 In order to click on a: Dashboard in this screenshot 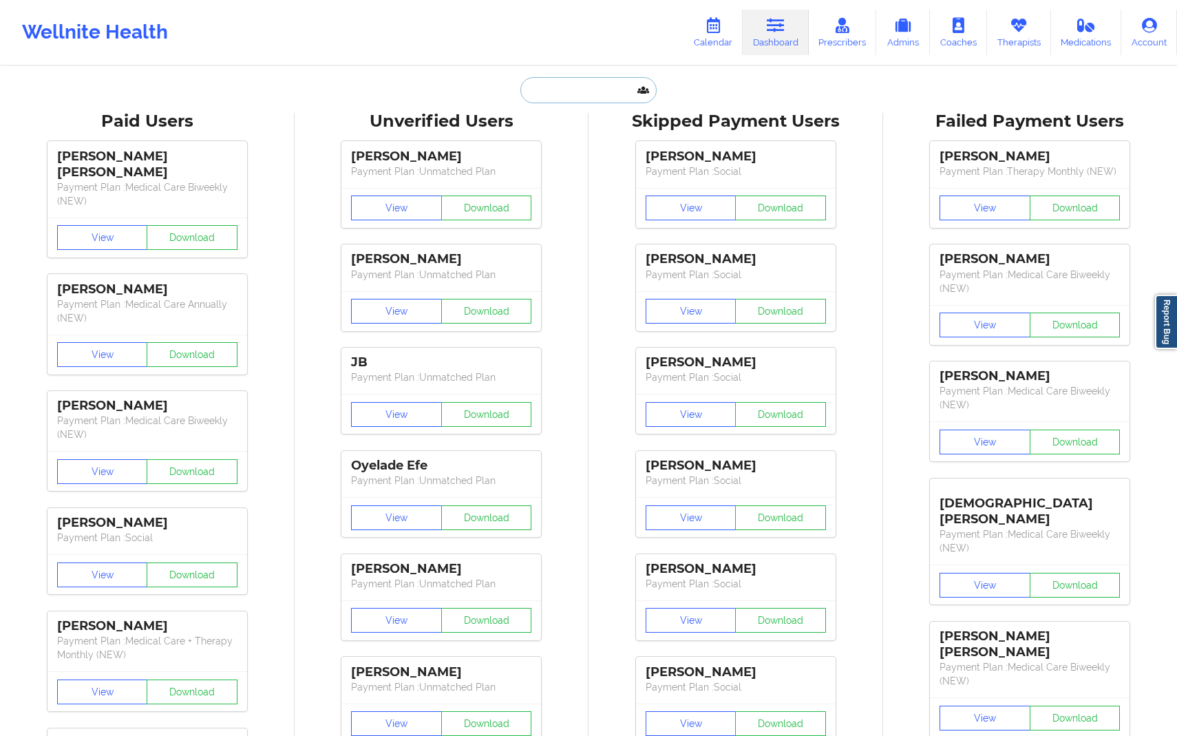, I will do `click(776, 32)`.